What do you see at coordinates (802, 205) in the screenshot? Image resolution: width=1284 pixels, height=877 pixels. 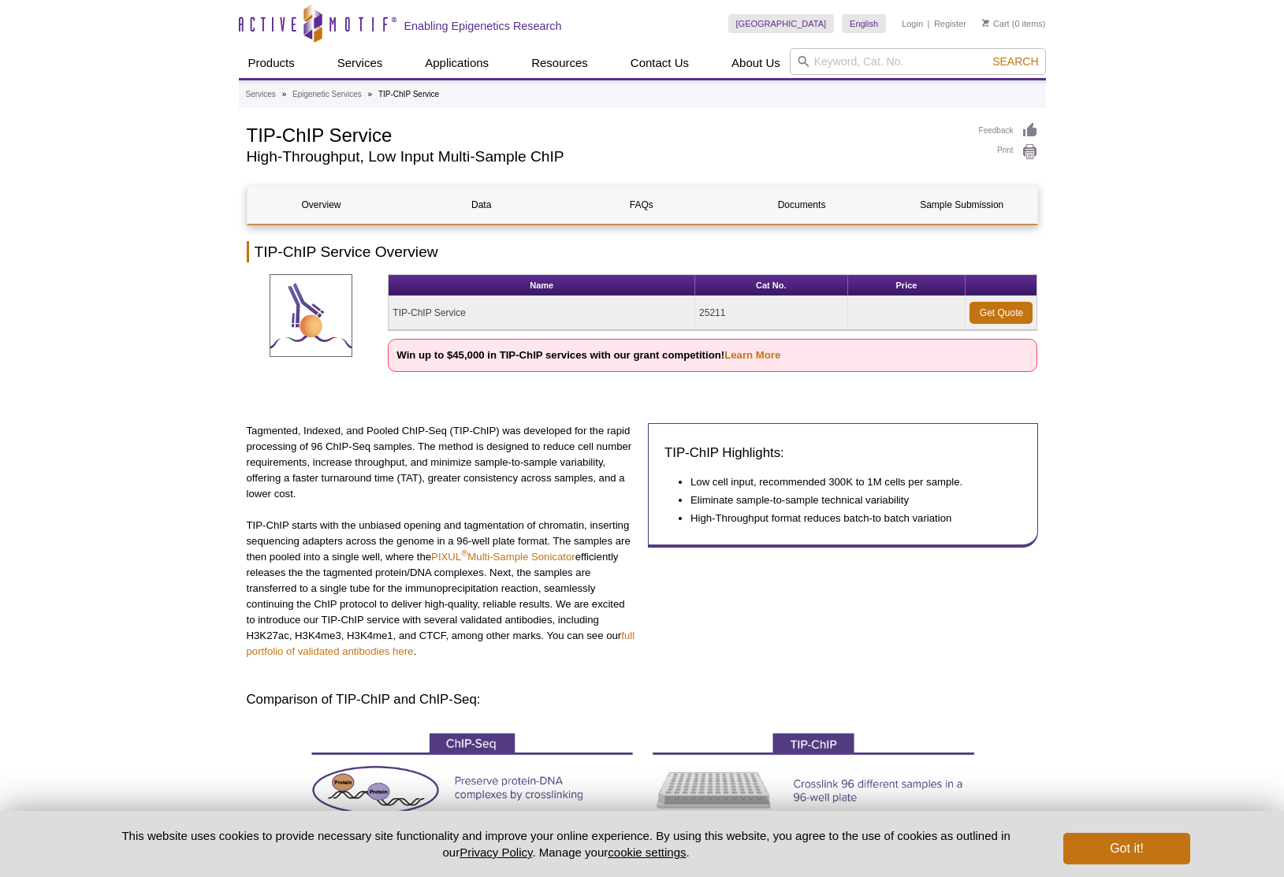 I see `a: Documents` at bounding box center [802, 205].